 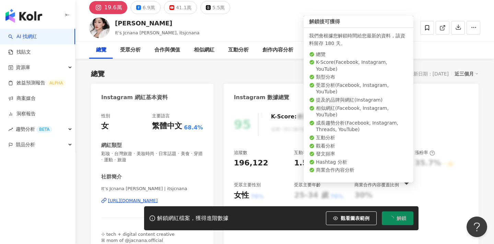 What do you see at coordinates (135, 98) in the screenshot?
I see `div: Instagram 網紅基本資料` at bounding box center [135, 98].